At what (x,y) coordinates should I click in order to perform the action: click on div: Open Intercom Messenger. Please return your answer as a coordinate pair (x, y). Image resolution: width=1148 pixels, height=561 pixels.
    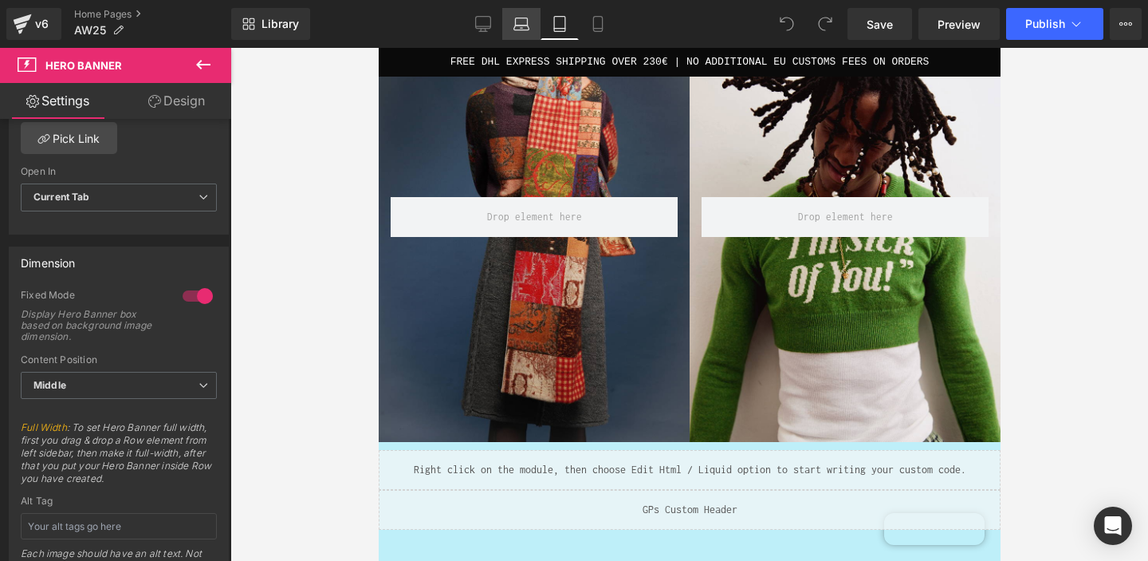
    Looking at the image, I should click on (1113, 525).